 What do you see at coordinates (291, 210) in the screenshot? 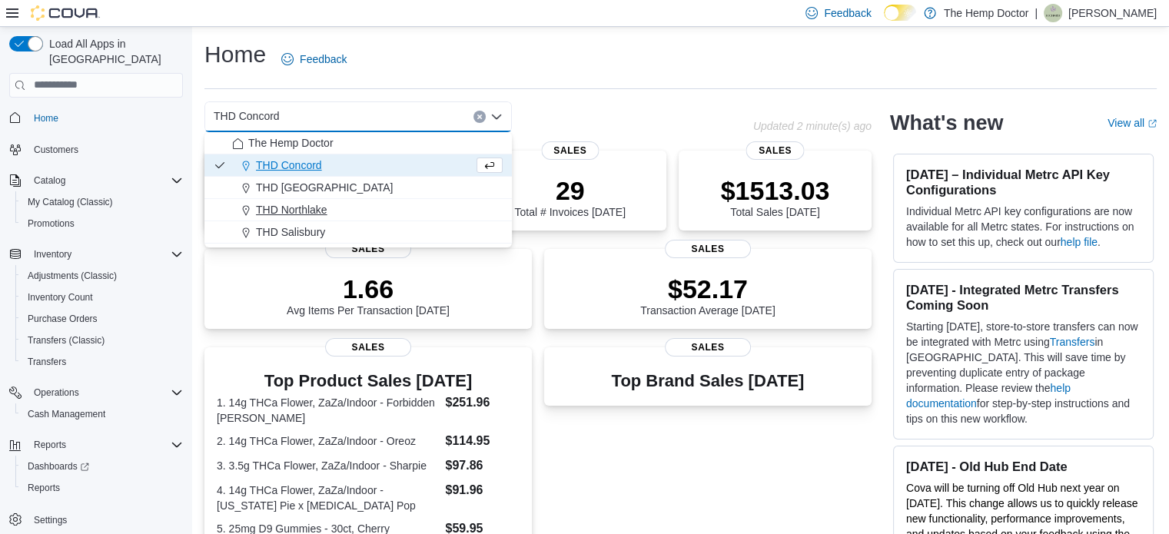
I see `span: THD Northlake` at bounding box center [291, 210].